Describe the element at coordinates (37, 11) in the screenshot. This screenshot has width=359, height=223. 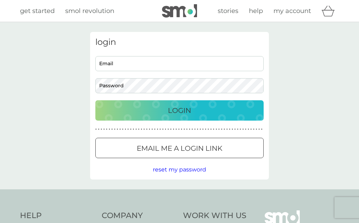
I see `span: get started` at that location.